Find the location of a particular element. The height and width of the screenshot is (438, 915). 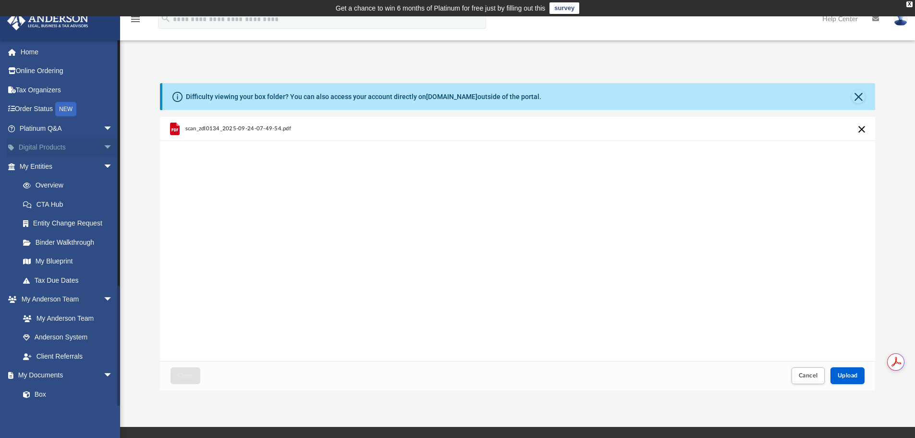

div: Upload is located at coordinates (518, 253).